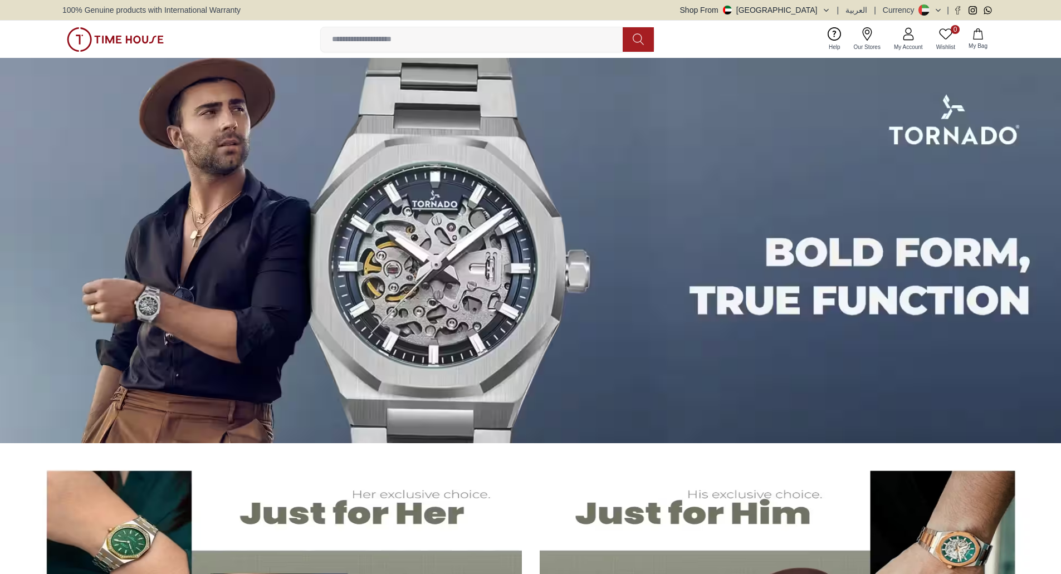  Describe the element at coordinates (988, 10) in the screenshot. I see `a: Whatsapp` at that location.